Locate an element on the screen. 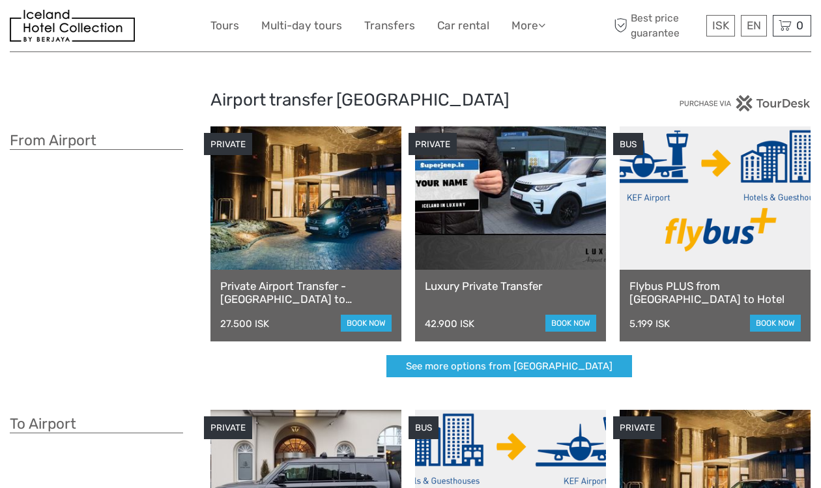 This screenshot has height=488, width=821. h3: To Airport is located at coordinates (96, 424).